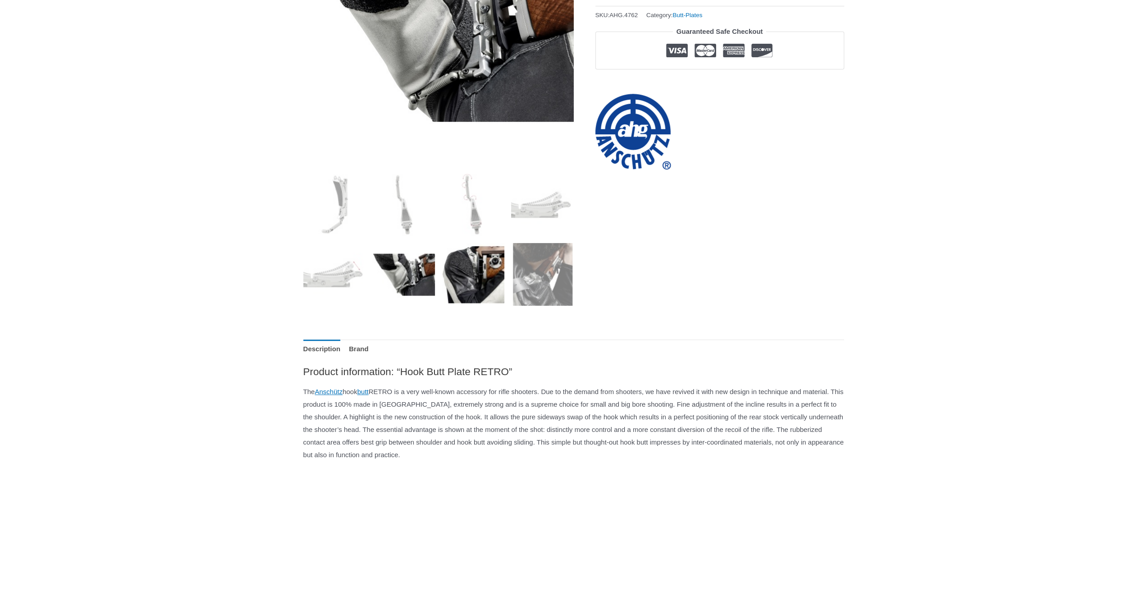 The width and height of the screenshot is (1147, 592). I want to click on legend: Guaranteed Safe Checkout, so click(720, 32).